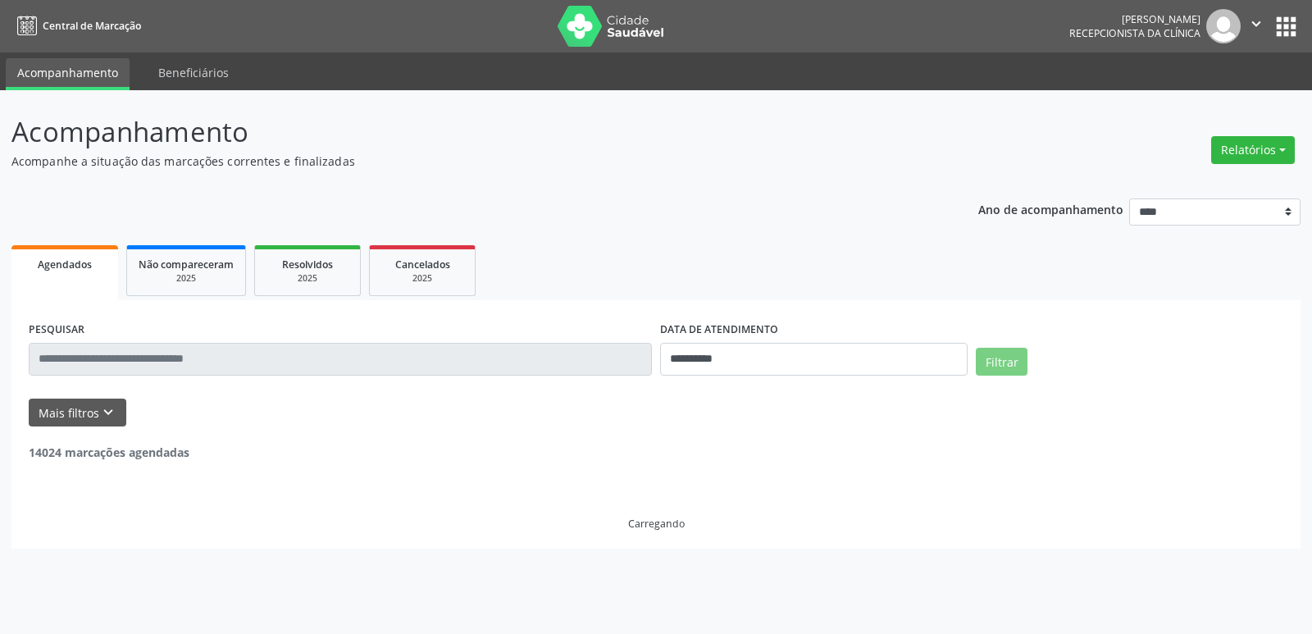 The image size is (1312, 634). I want to click on label: PESQUISAR, so click(57, 330).